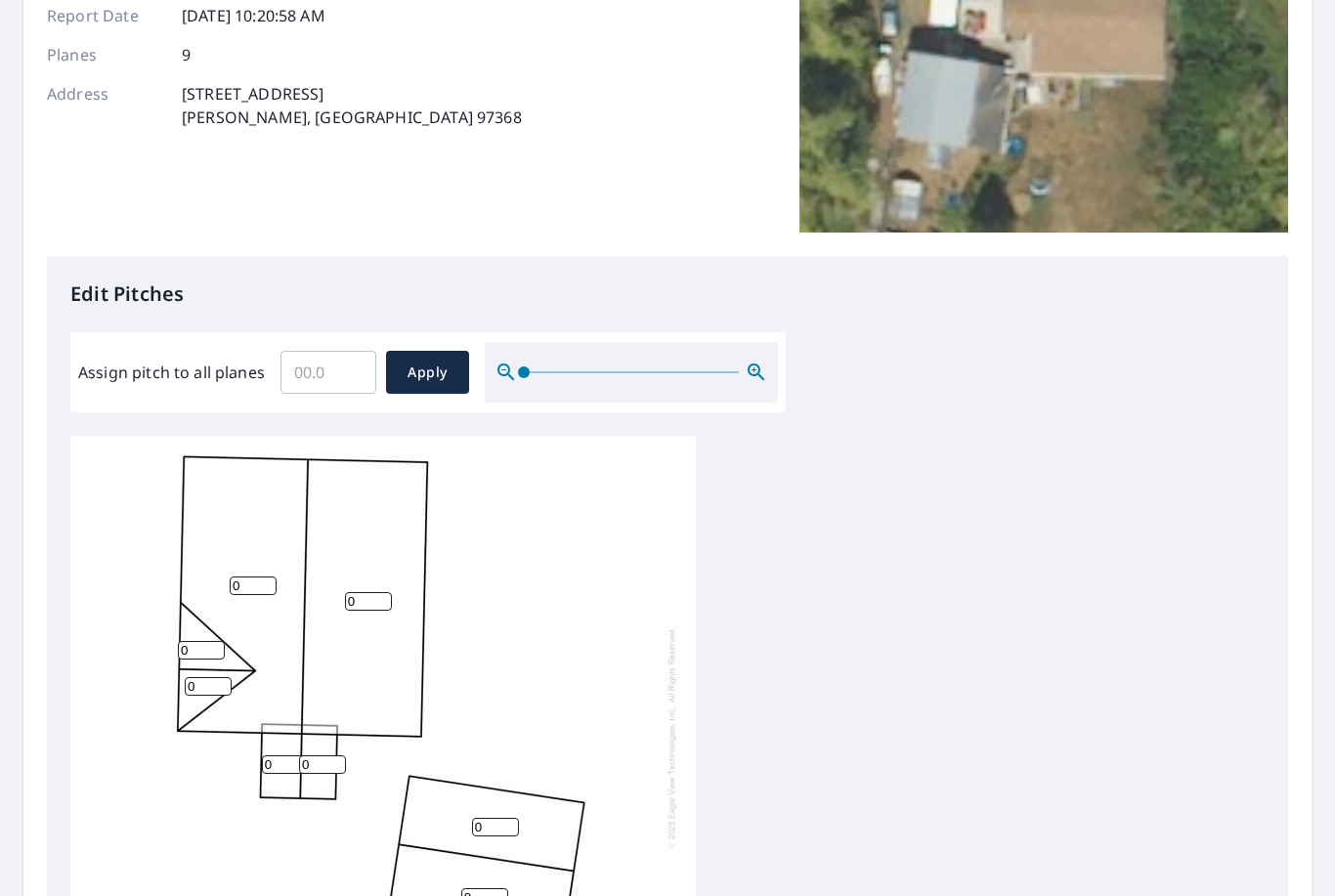  I want to click on p: 9, so click(186, 55).